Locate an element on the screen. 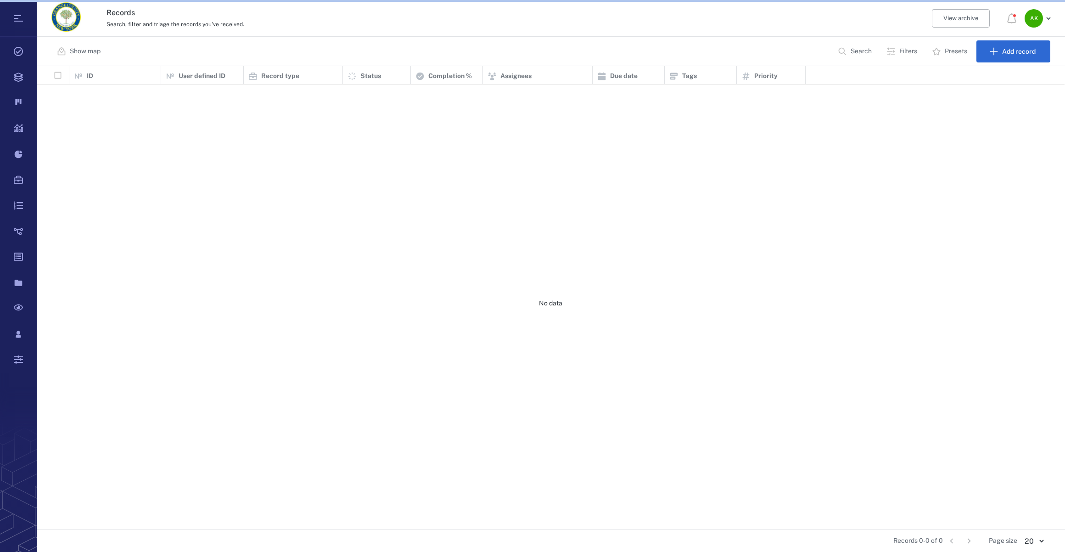  img: Orange County Planning Department logo is located at coordinates (66, 17).